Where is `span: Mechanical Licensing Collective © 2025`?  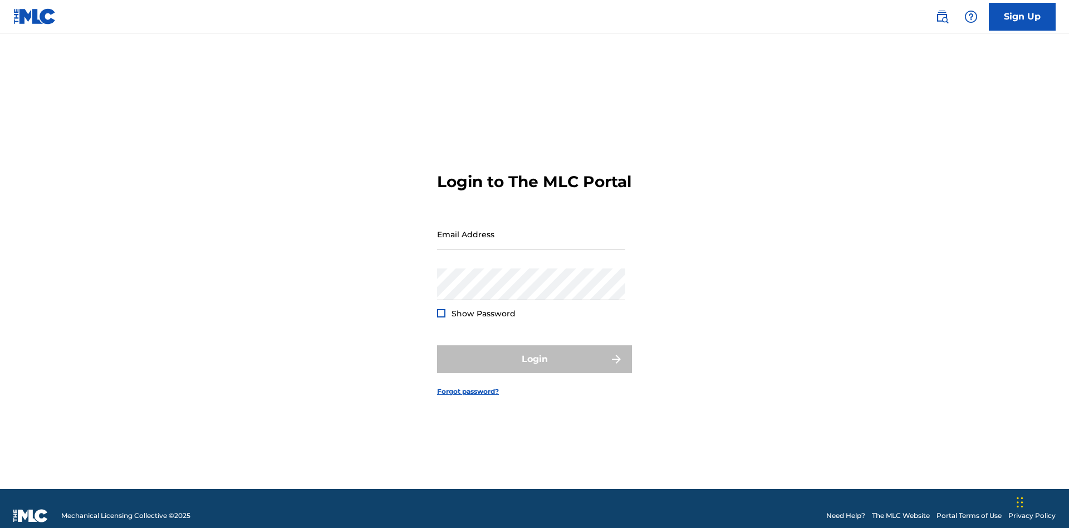 span: Mechanical Licensing Collective © 2025 is located at coordinates (126, 516).